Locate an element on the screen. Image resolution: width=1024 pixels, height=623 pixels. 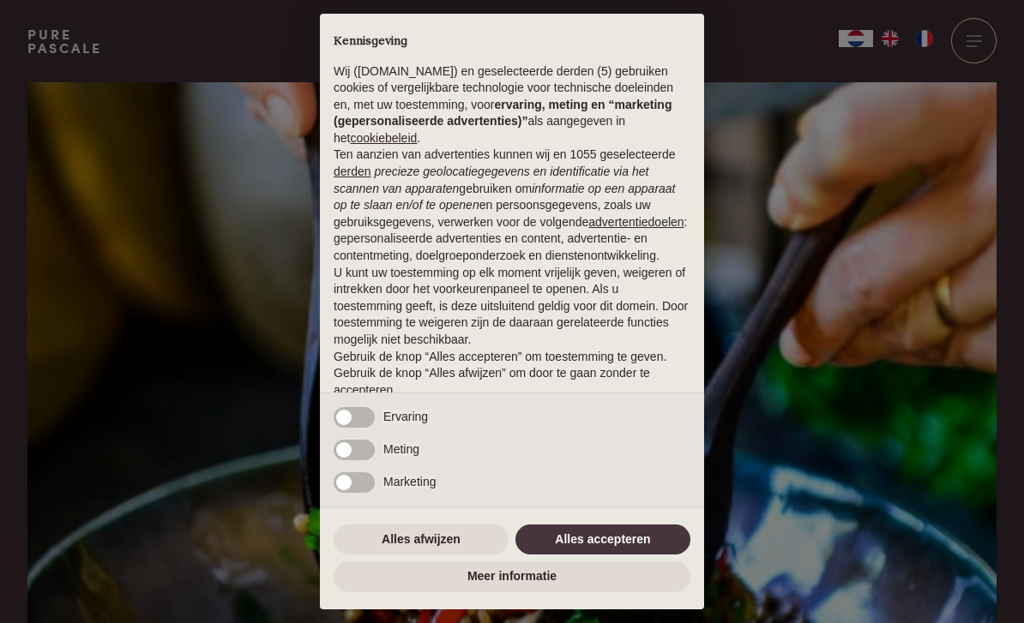
strong: ervaring, meting en “marketing (gepersonaliseerde advertenties)” is located at coordinates (502, 113).